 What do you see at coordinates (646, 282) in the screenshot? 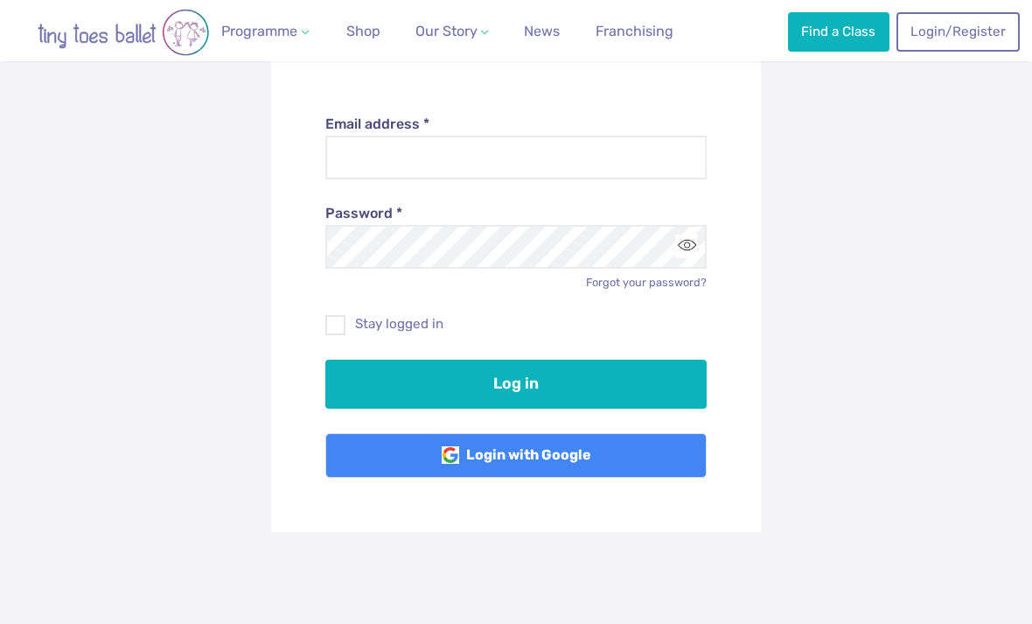
I see `a: Forgot your password?` at bounding box center [646, 282].